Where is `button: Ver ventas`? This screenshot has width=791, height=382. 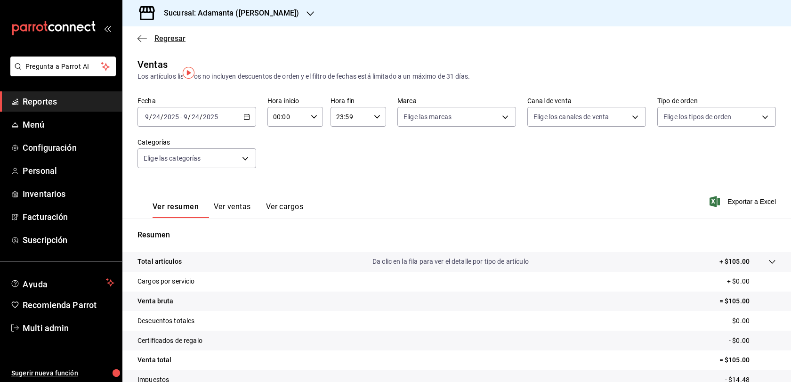
button: Ver ventas is located at coordinates (232, 210).